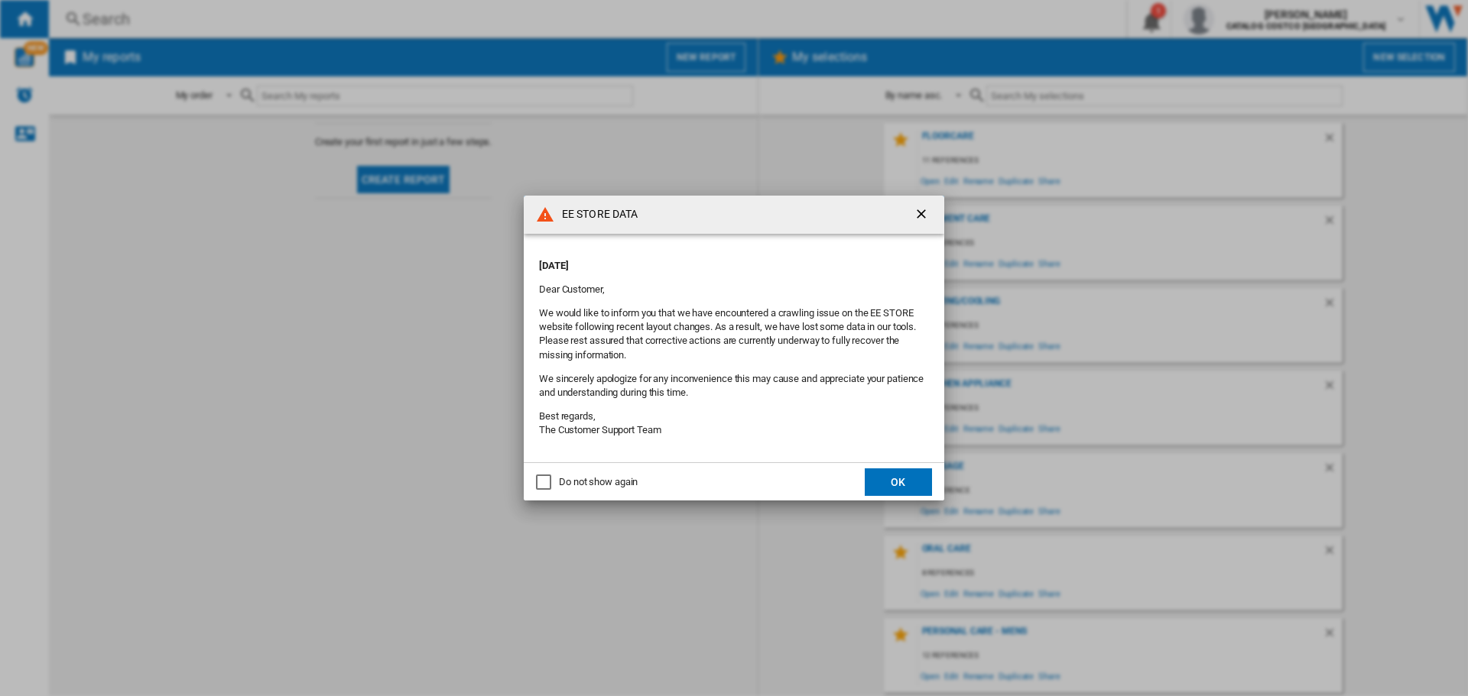 The height and width of the screenshot is (696, 1468). What do you see at coordinates (598, 482) in the screenshot?
I see `div: Do not show again` at bounding box center [598, 482].